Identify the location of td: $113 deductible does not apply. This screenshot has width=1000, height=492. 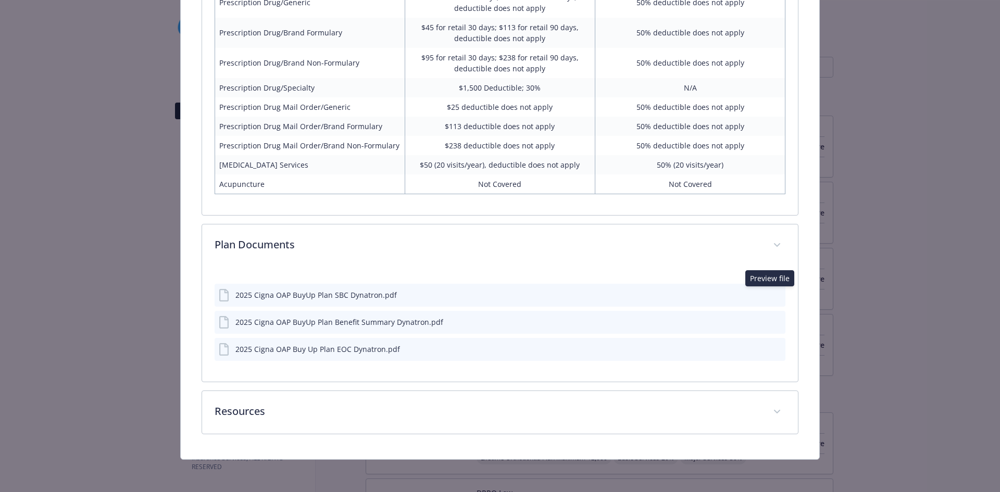
(500, 126).